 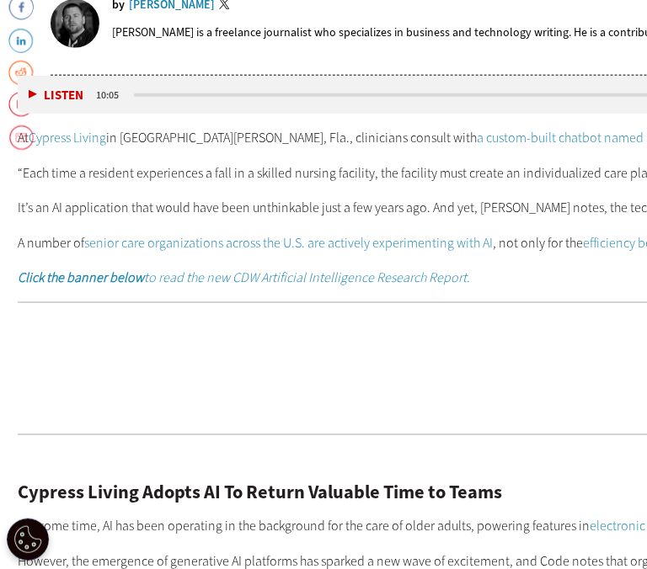 What do you see at coordinates (67, 137) in the screenshot?
I see `a: Cypress Living` at bounding box center [67, 137].